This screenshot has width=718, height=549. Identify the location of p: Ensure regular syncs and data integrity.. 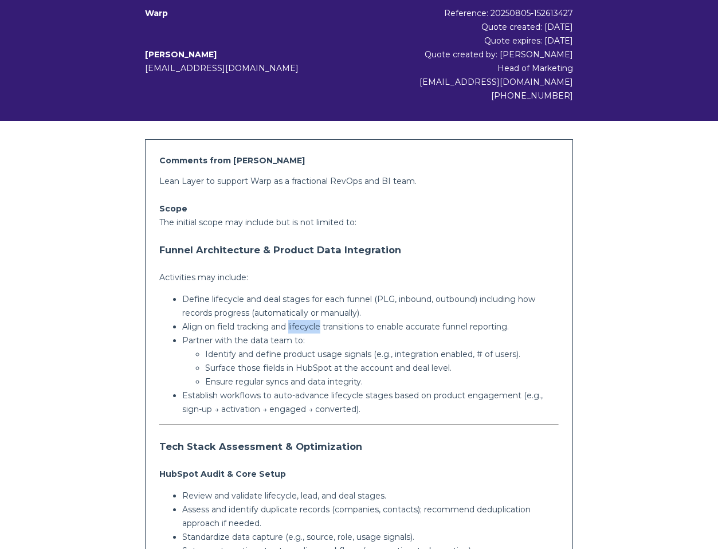
(382, 382).